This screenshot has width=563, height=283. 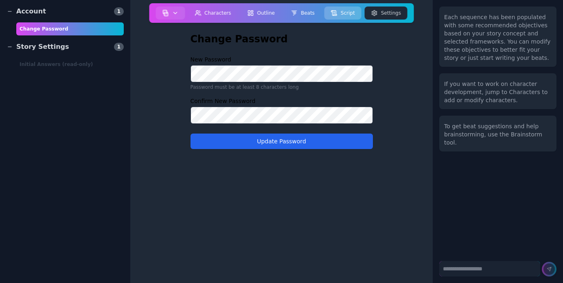 I want to click on a: Script, so click(x=342, y=13).